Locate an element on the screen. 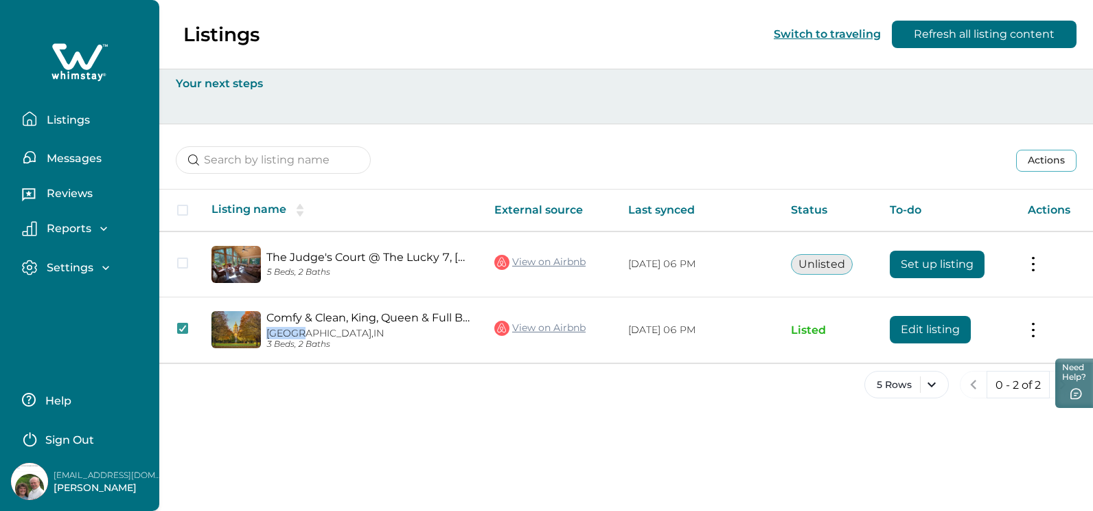 This screenshot has height=511, width=1093. p: 5 Beds, 2 Baths is located at coordinates (370, 272).